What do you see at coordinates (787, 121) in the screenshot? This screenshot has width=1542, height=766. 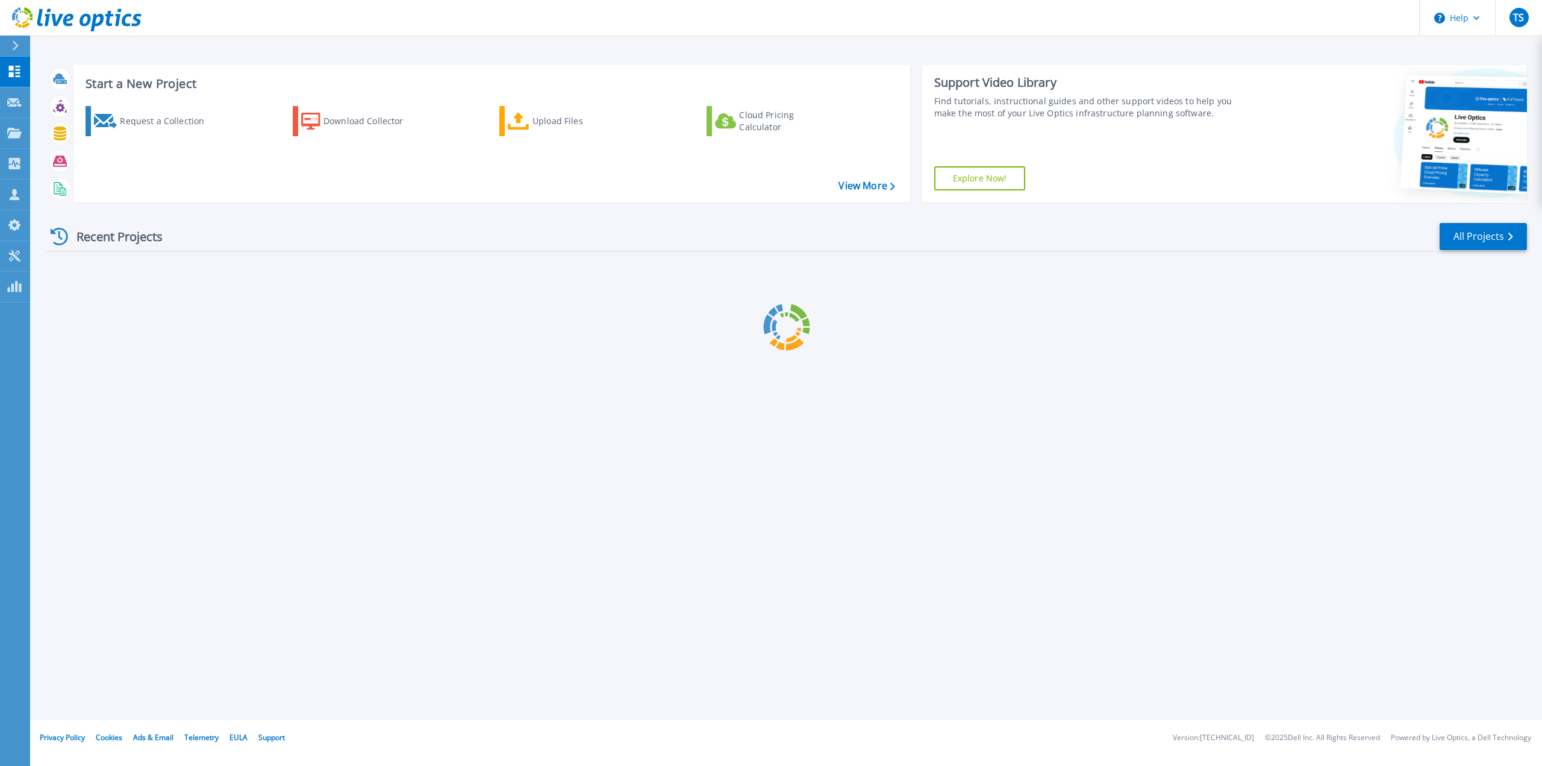 I see `div: Cloud Pricing Calculator` at bounding box center [787, 121].